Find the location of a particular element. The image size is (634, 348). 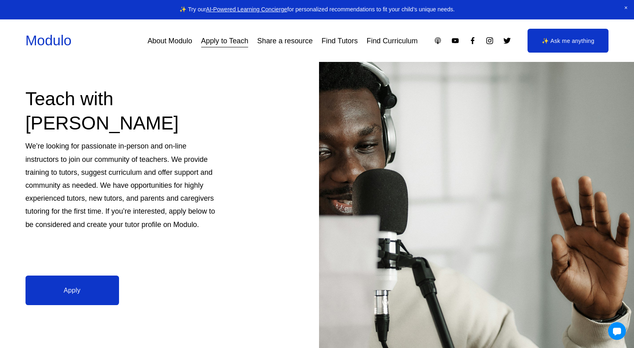

a: Find Curriculum is located at coordinates (392, 41).